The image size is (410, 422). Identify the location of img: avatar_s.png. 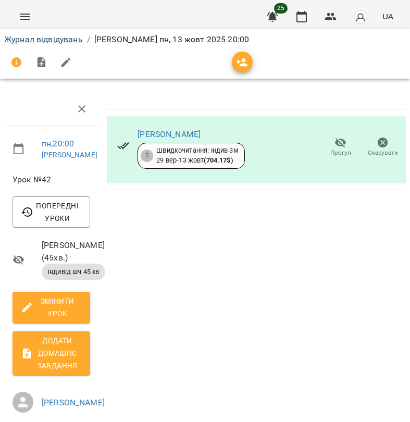
(361, 17).